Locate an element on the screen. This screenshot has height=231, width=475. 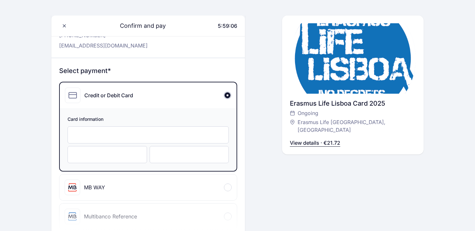
div: MB WAY is located at coordinates (94, 187).